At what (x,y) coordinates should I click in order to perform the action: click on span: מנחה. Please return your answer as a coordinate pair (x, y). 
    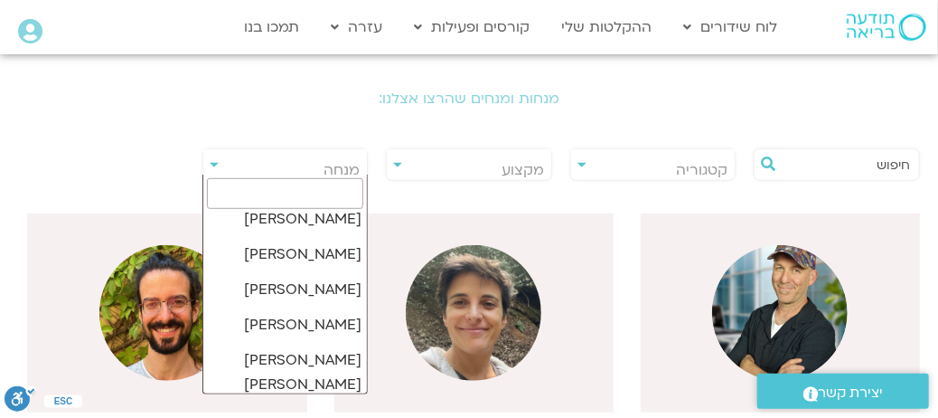
    Looking at the image, I should click on (342, 170).